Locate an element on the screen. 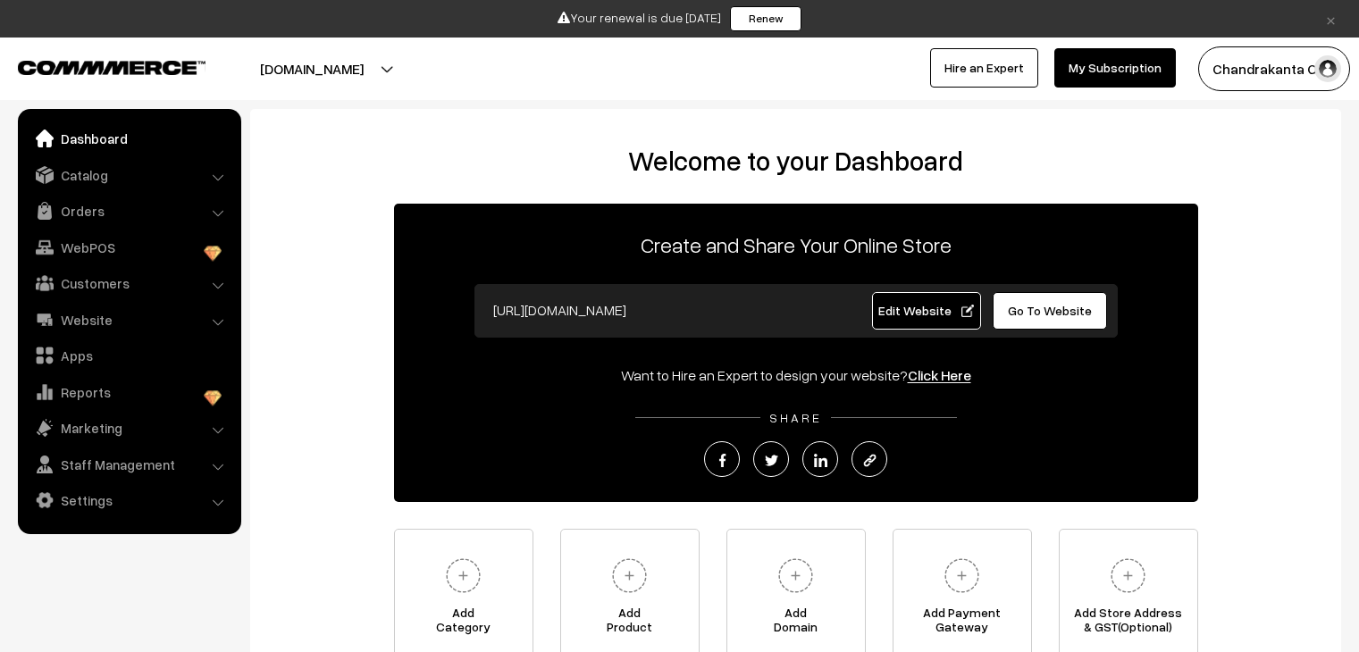 Image resolution: width=1359 pixels, height=652 pixels. span: SHARE is located at coordinates (795, 417).